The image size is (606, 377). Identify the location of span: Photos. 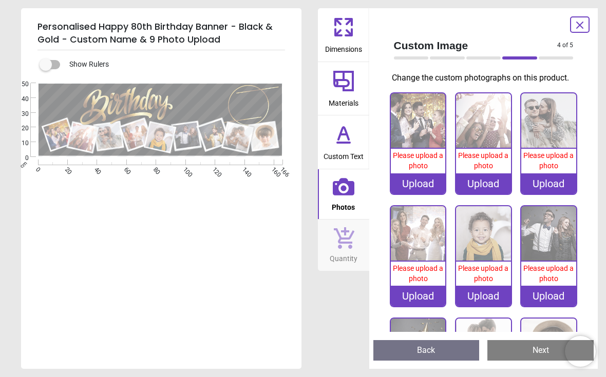
(343, 205).